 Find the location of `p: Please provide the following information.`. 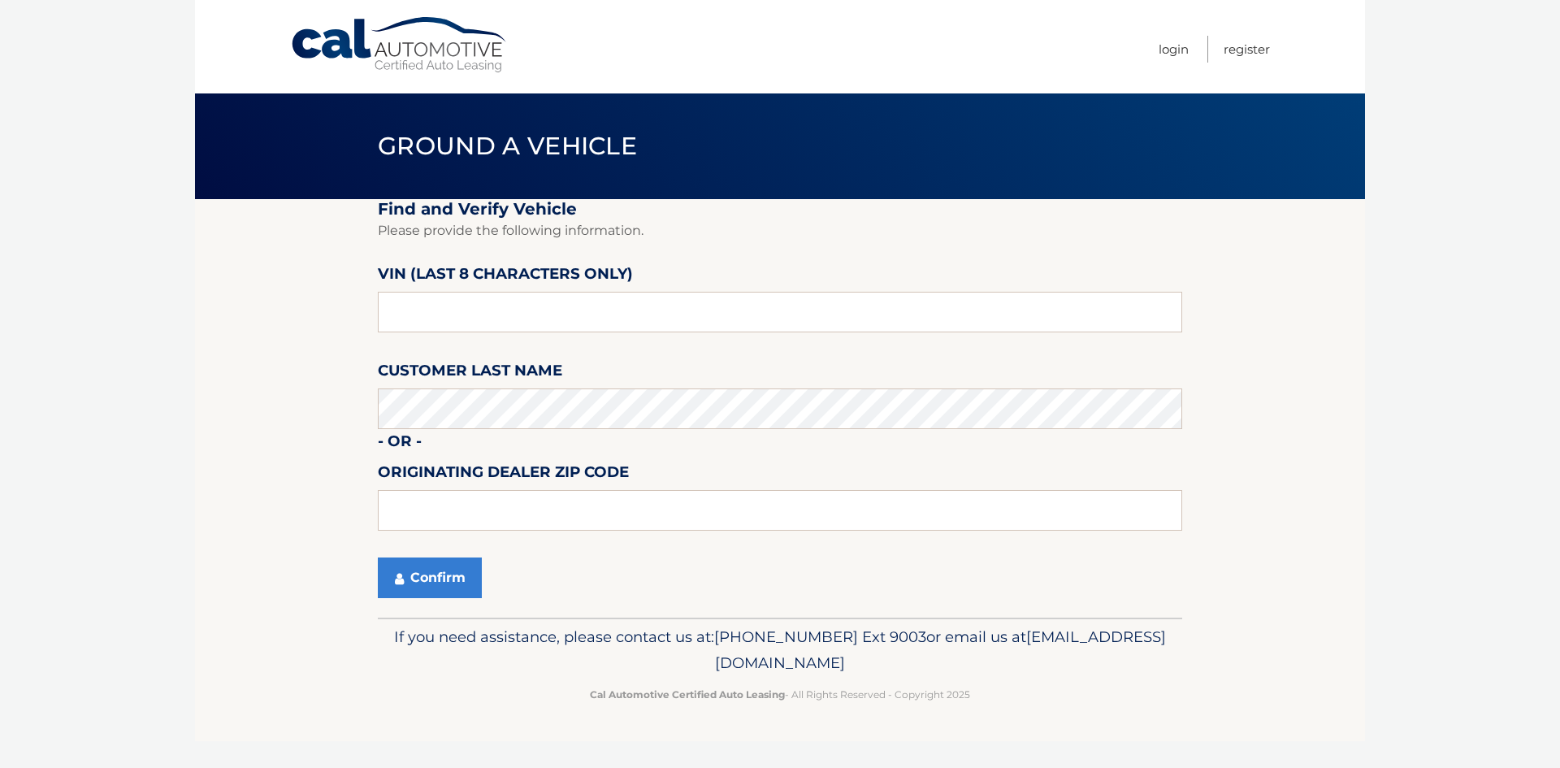

p: Please provide the following information. is located at coordinates (780, 231).